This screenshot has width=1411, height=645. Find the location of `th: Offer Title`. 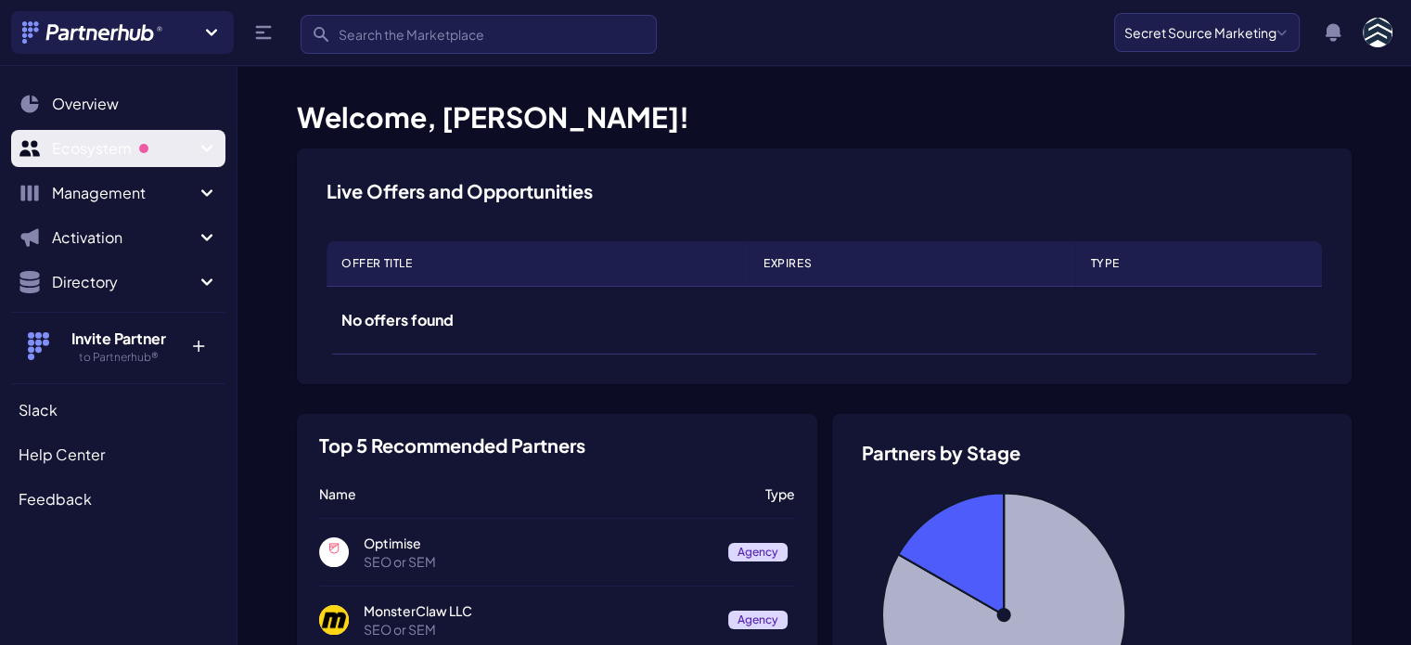

th: Offer Title is located at coordinates (537, 263).